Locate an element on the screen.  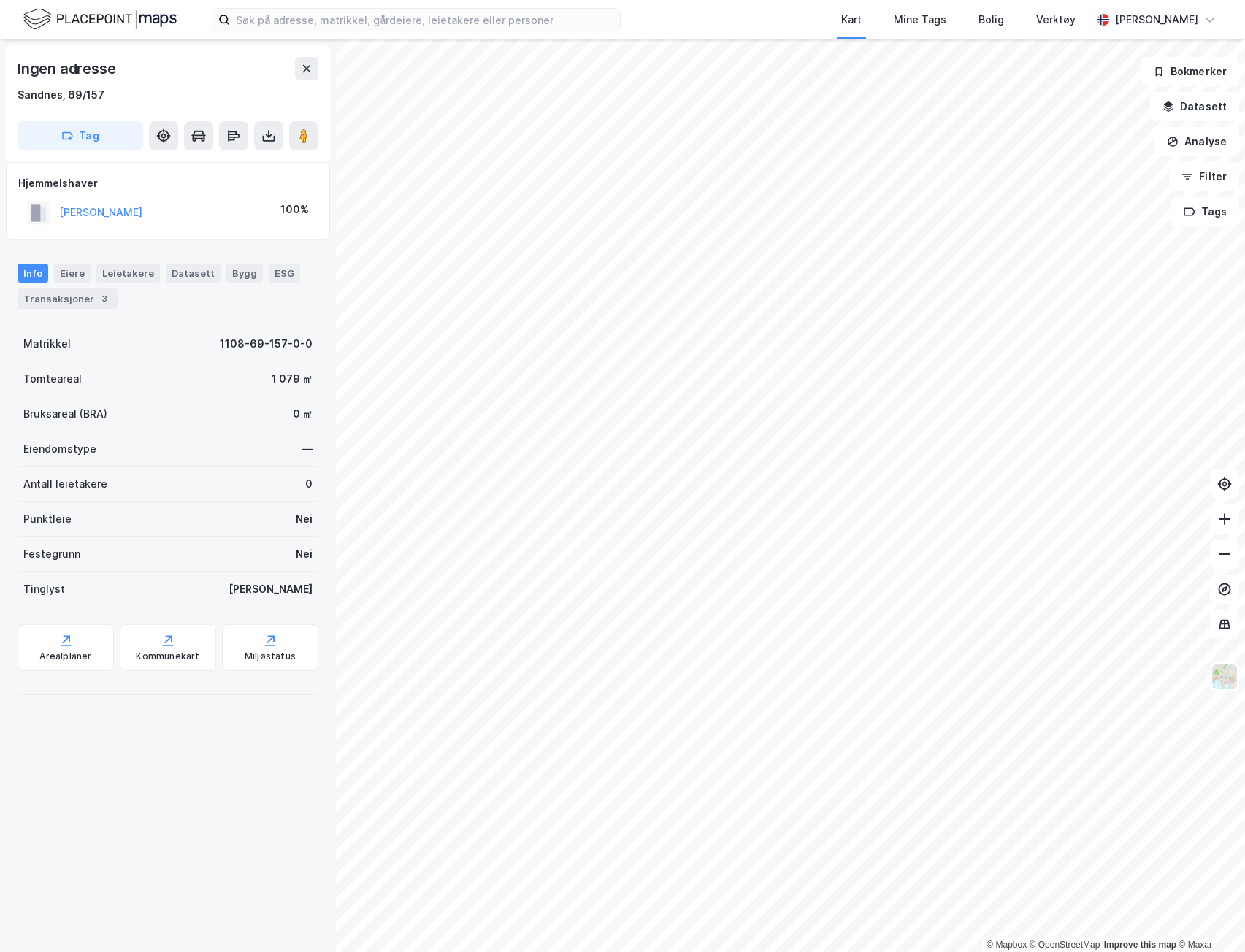
input: Søk på adresse, matrikkel, gårdeiere, leietakere eller personer is located at coordinates (425, 20).